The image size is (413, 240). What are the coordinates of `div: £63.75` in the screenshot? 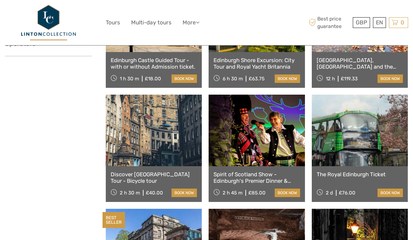 It's located at (256, 79).